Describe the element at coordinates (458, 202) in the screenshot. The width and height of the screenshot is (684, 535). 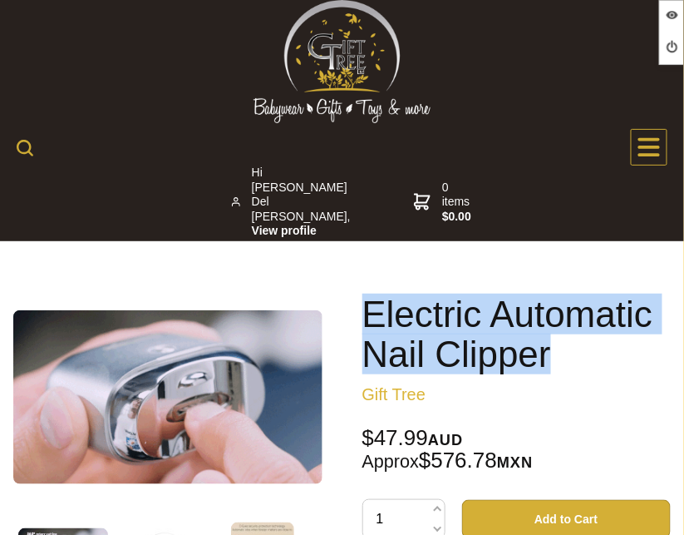
I see `span: 0 items` at that location.